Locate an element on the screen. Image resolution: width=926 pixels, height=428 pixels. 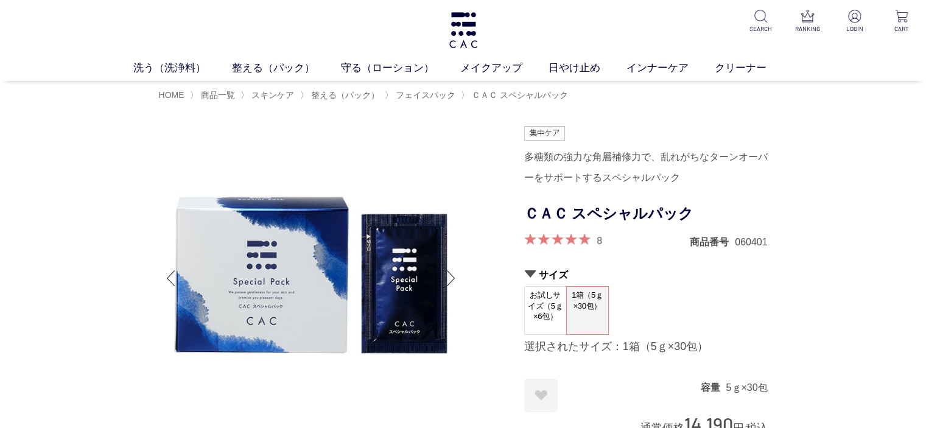
span: 1箱（5ｇ×30包） is located at coordinates (588, 304).